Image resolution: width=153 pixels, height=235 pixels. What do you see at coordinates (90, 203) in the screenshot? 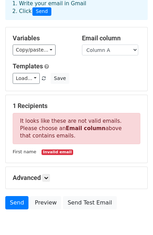
I see `a: Send Test Email` at bounding box center [90, 203].